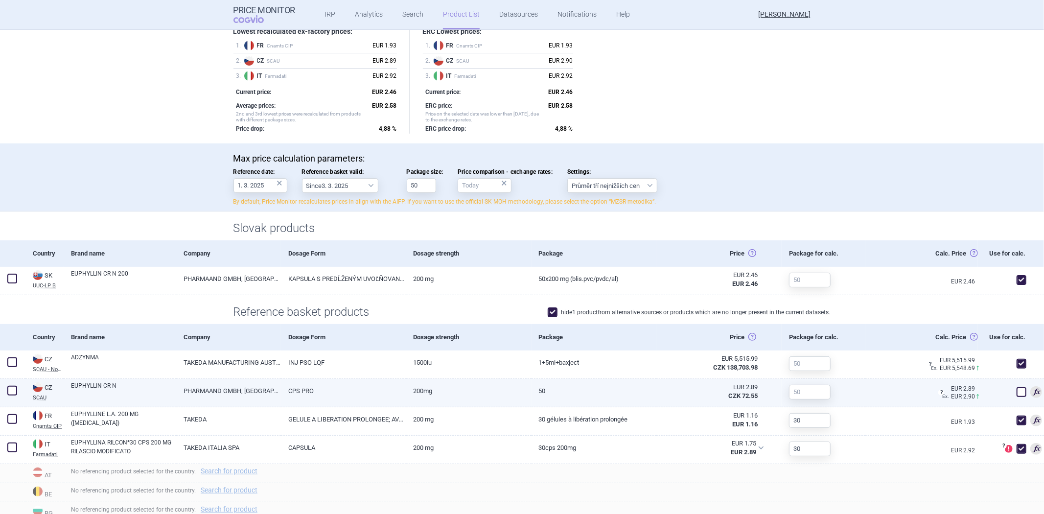  Describe the element at coordinates (256, 106) in the screenshot. I see `strong: Average prices:` at that location.